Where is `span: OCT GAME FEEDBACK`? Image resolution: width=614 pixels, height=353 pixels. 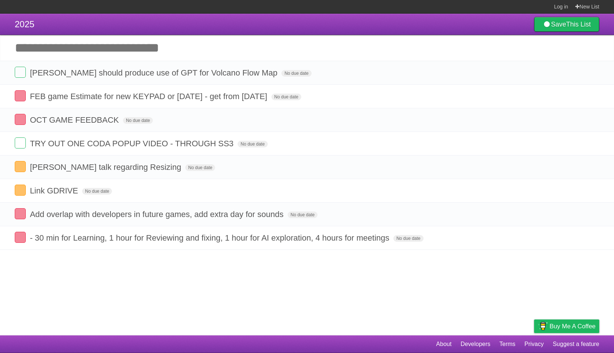
span: OCT GAME FEEDBACK is located at coordinates (75, 120).